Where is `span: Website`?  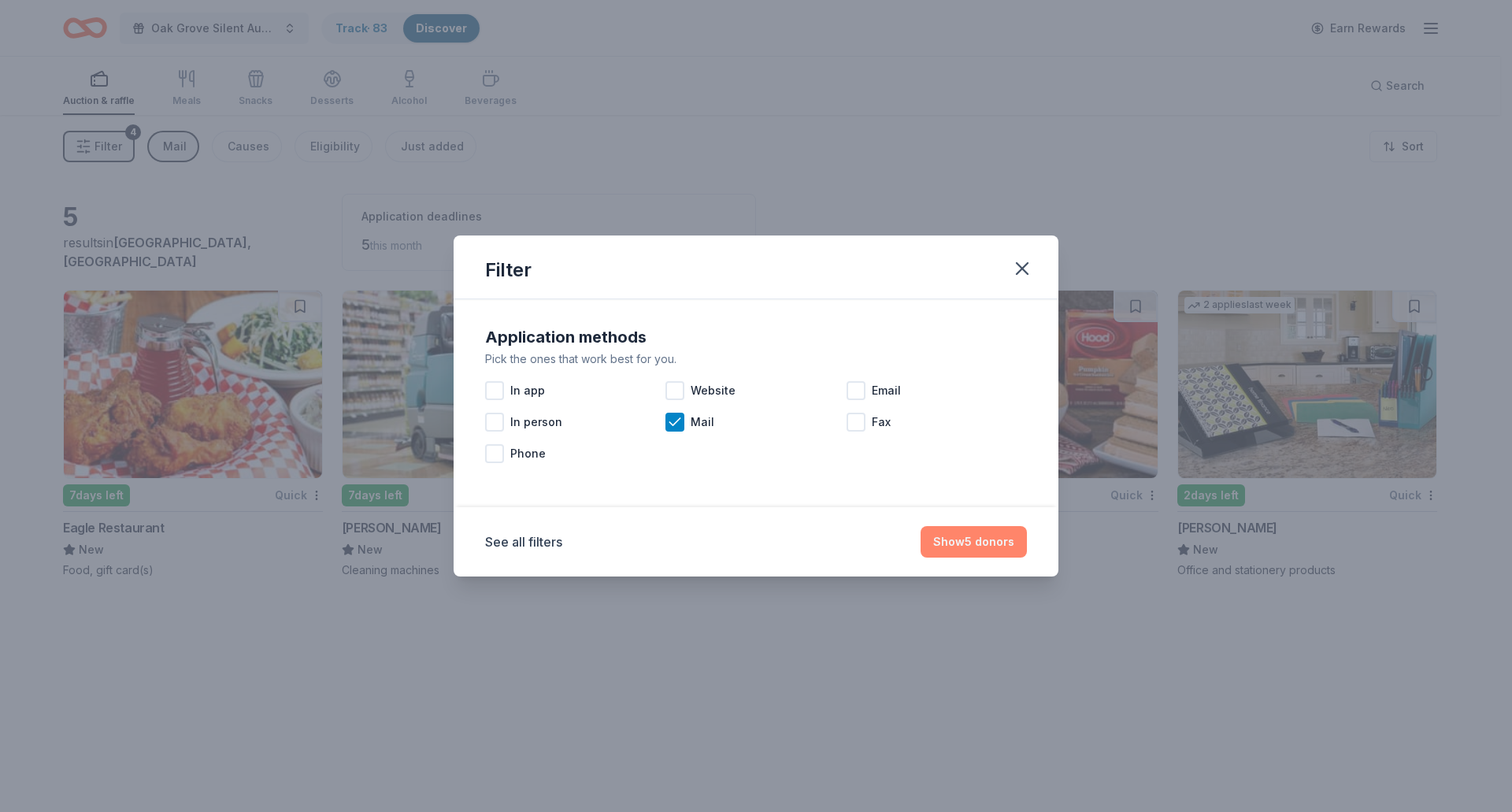 span: Website is located at coordinates (713, 391).